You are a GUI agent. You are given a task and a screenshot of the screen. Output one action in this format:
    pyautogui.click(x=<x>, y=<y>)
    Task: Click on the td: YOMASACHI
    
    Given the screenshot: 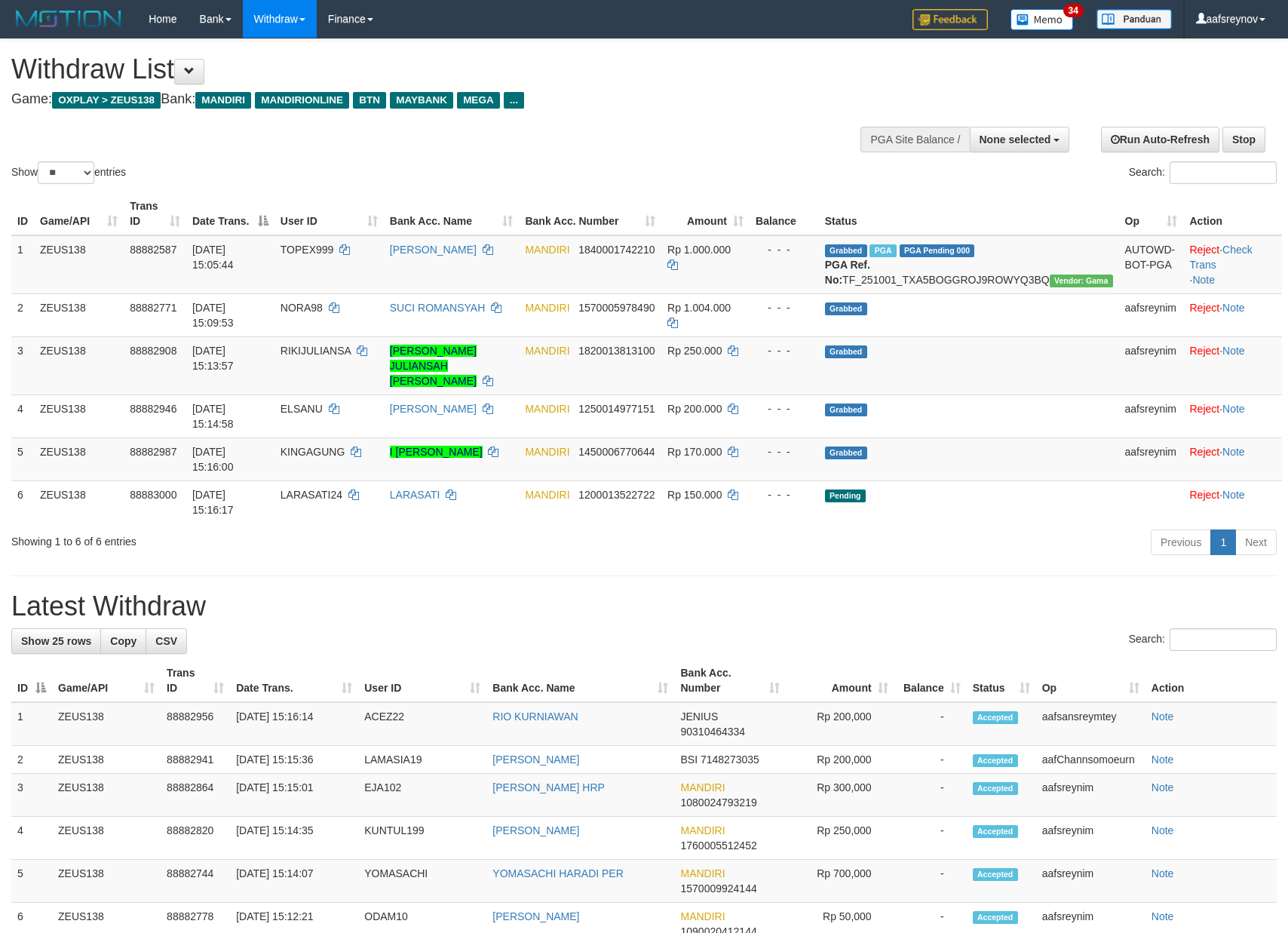 What is the action you would take?
    pyautogui.click(x=422, y=881)
    